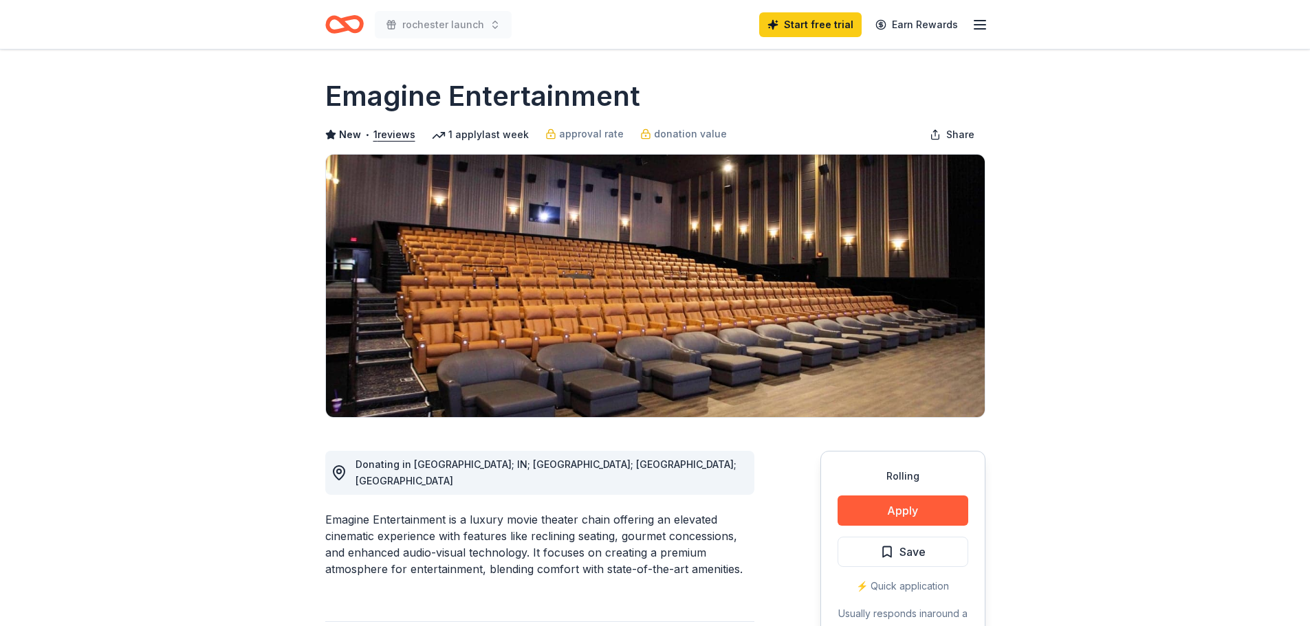 Image resolution: width=1310 pixels, height=626 pixels. I want to click on div: Emagine Entertainment is a luxury movie theater chain offering an elevated cinematic experience w..., so click(540, 544).